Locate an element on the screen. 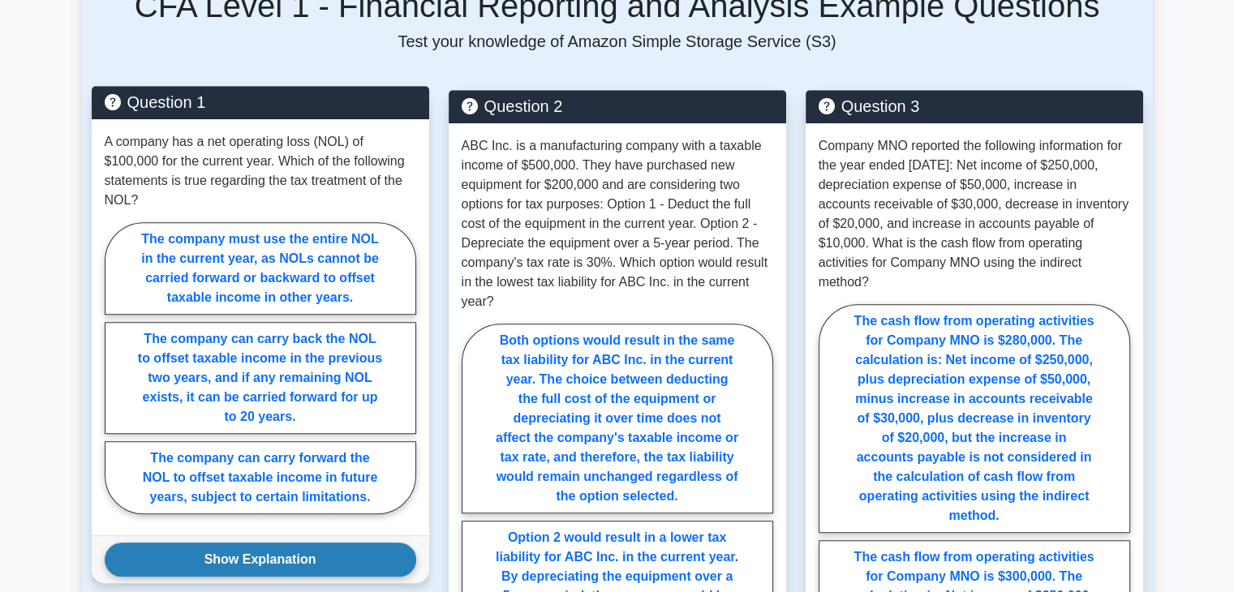 This screenshot has height=592, width=1234. button: Show Explanation is located at coordinates (260, 560).